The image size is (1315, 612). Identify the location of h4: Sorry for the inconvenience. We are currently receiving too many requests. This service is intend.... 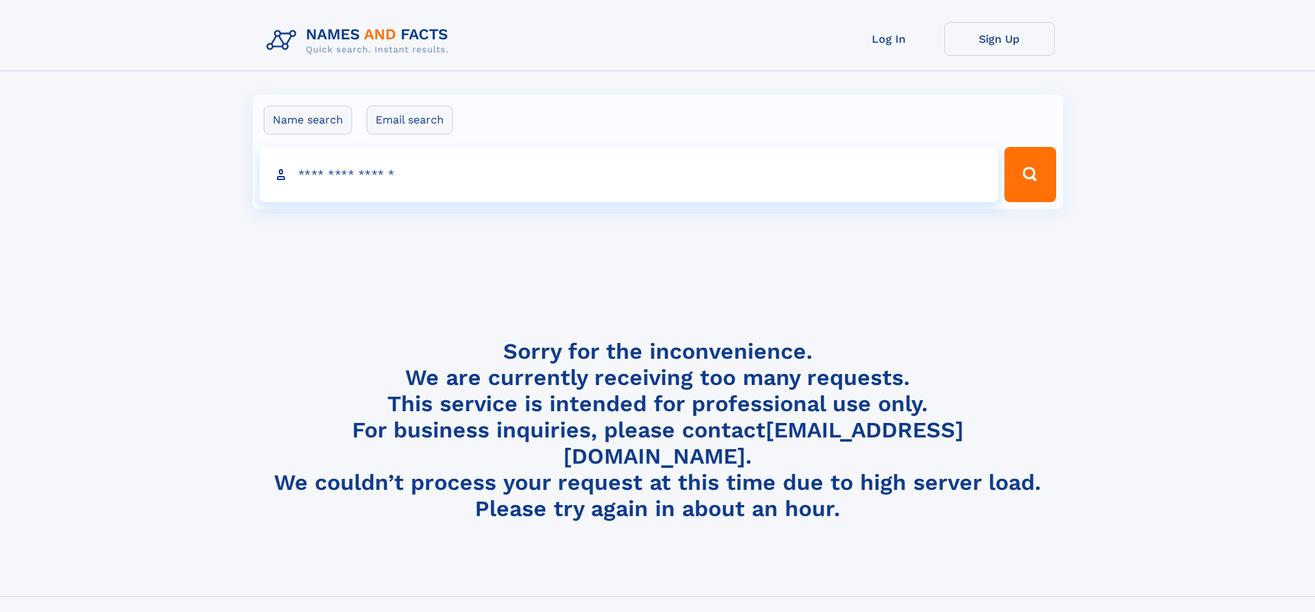
(658, 430).